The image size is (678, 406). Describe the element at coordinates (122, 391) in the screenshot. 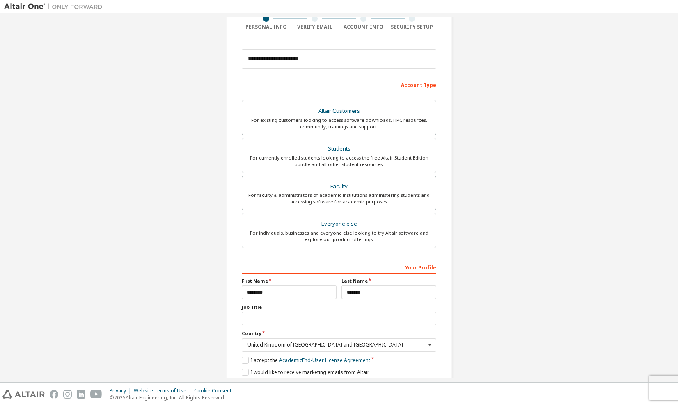

I see `div: Privacy` at that location.